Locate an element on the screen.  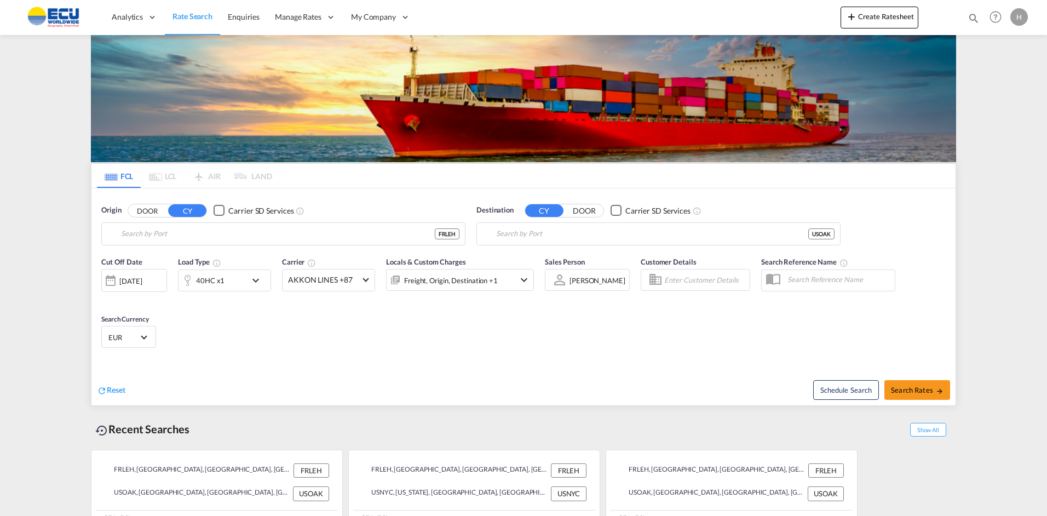
span: Customer Details is located at coordinates (668, 262).